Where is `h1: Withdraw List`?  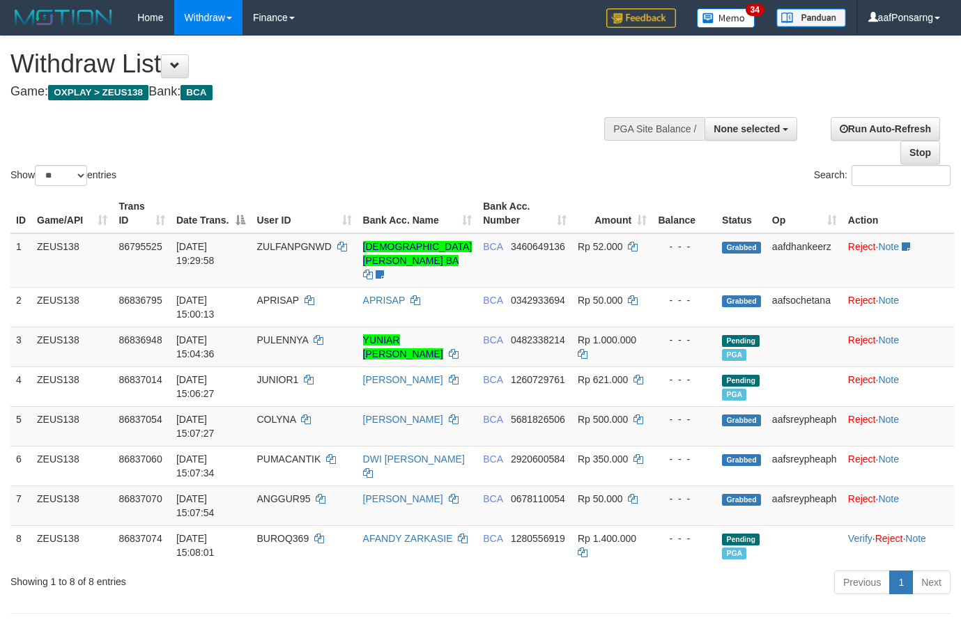 h1: Withdraw List is located at coordinates (319, 64).